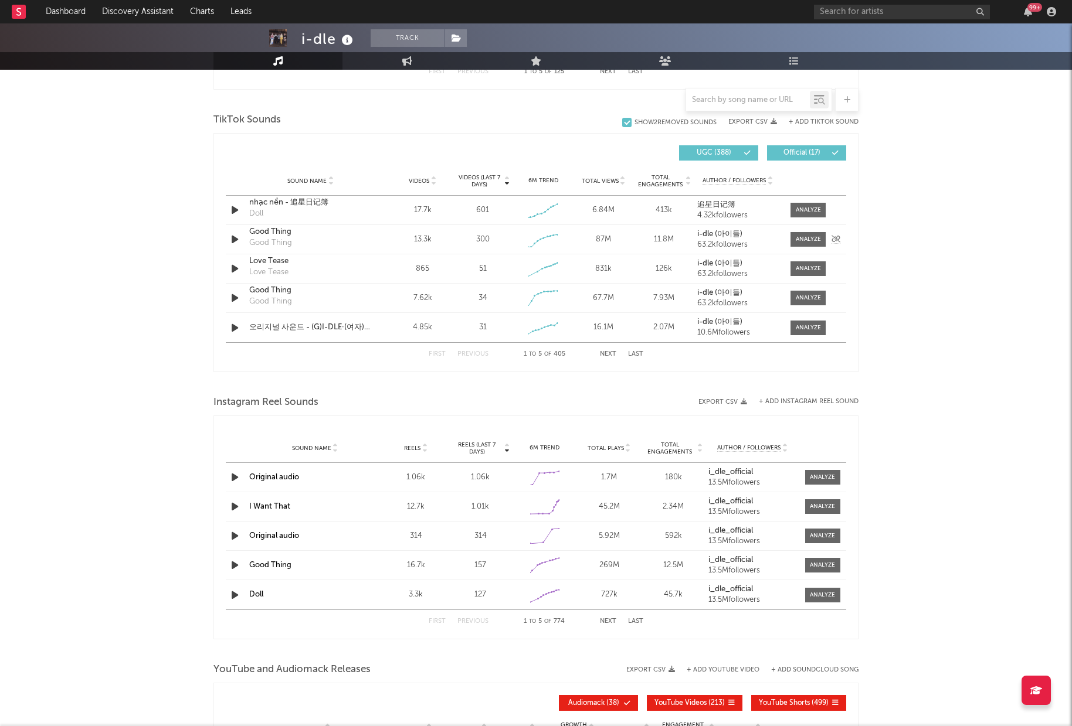 Image resolution: width=1072 pixels, height=726 pixels. What do you see at coordinates (600, 181) in the screenshot?
I see `span: Total Views` at bounding box center [600, 181].